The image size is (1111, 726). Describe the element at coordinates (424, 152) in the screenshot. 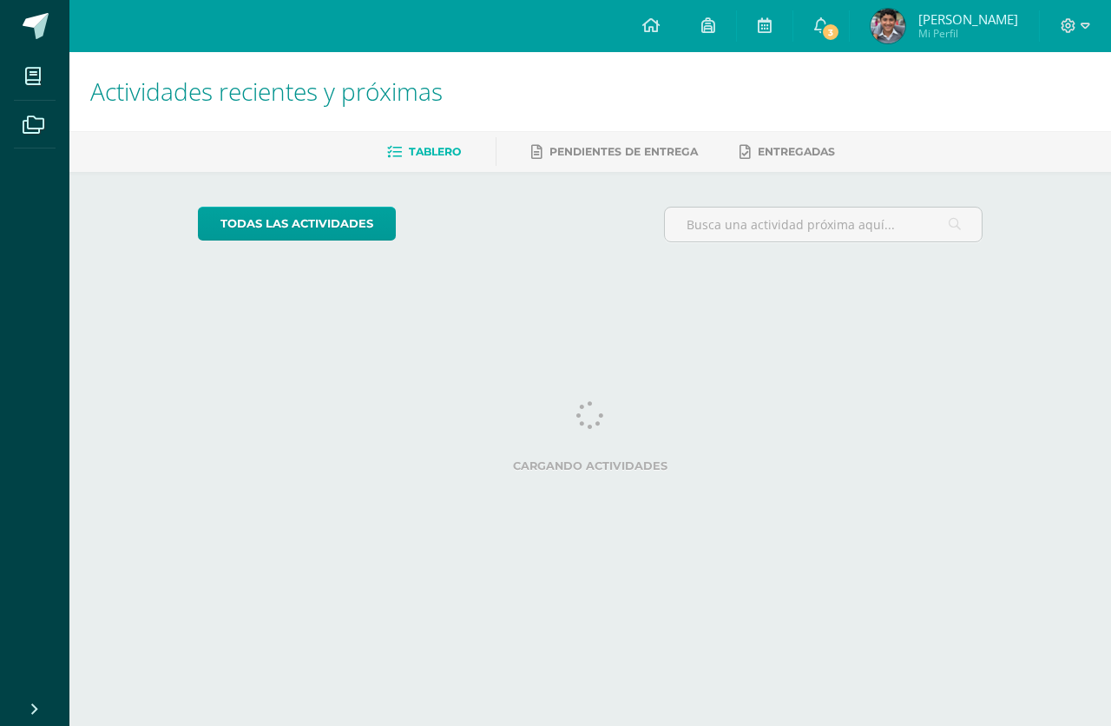

I see `a: Tablero` at that location.